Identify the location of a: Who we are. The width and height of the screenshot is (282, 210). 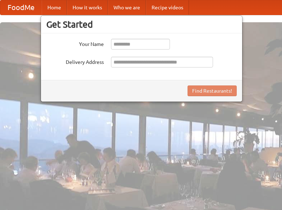
(127, 8).